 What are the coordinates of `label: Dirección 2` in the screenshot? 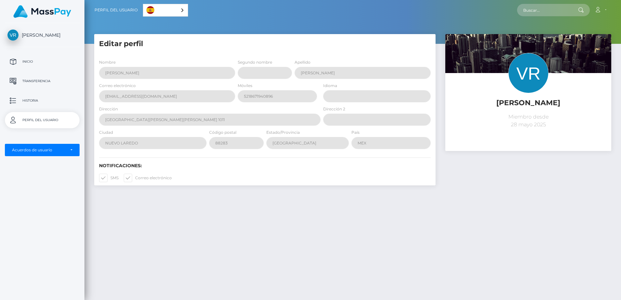 It's located at (334, 109).